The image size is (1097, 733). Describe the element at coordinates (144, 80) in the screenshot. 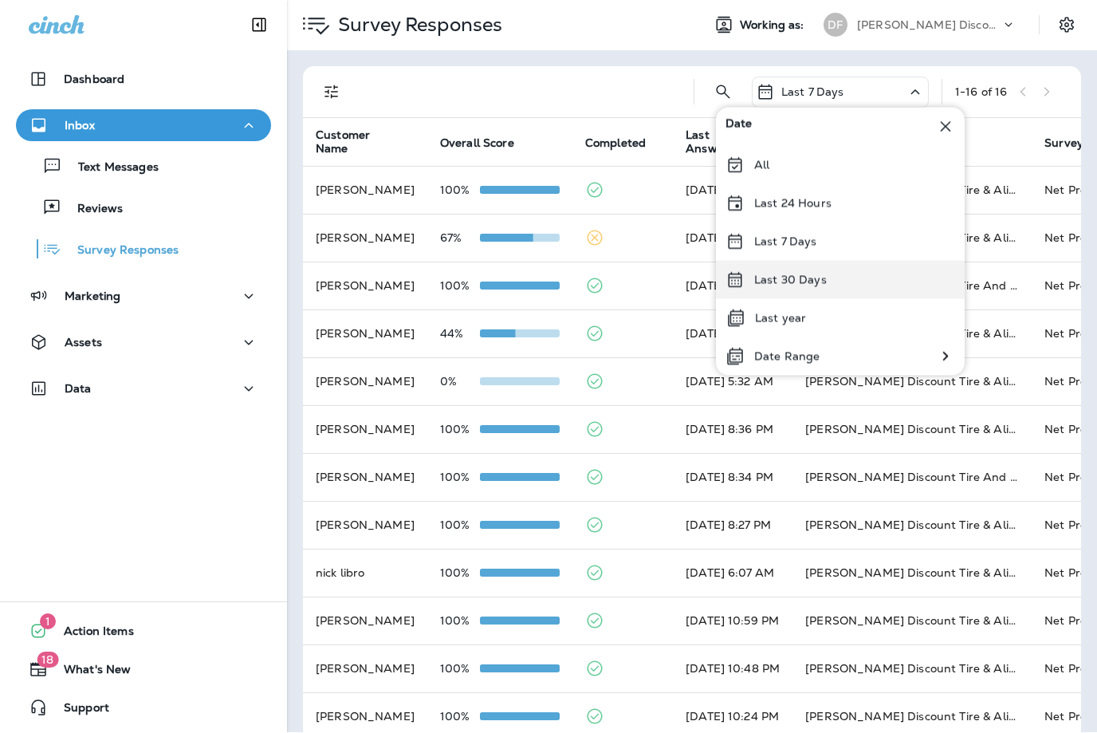

I see `button: Dashboard` at that location.